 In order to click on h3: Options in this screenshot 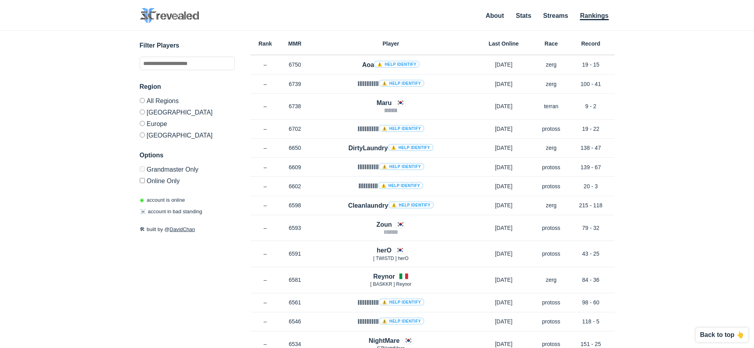, I will do `click(187, 155)`.